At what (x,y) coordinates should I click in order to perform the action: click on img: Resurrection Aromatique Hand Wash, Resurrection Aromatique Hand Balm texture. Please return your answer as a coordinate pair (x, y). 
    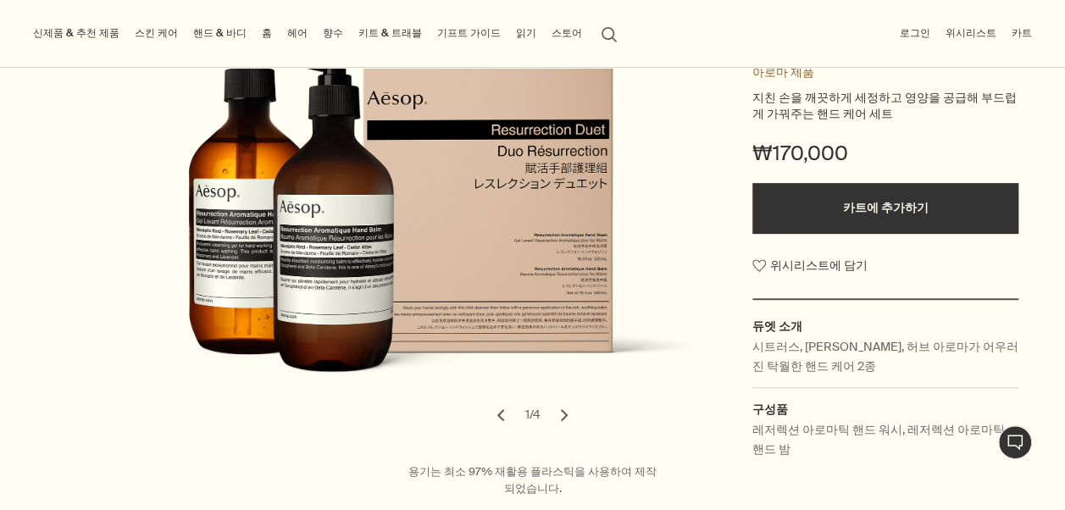
    Looking at the image, I should click on (409, 224).